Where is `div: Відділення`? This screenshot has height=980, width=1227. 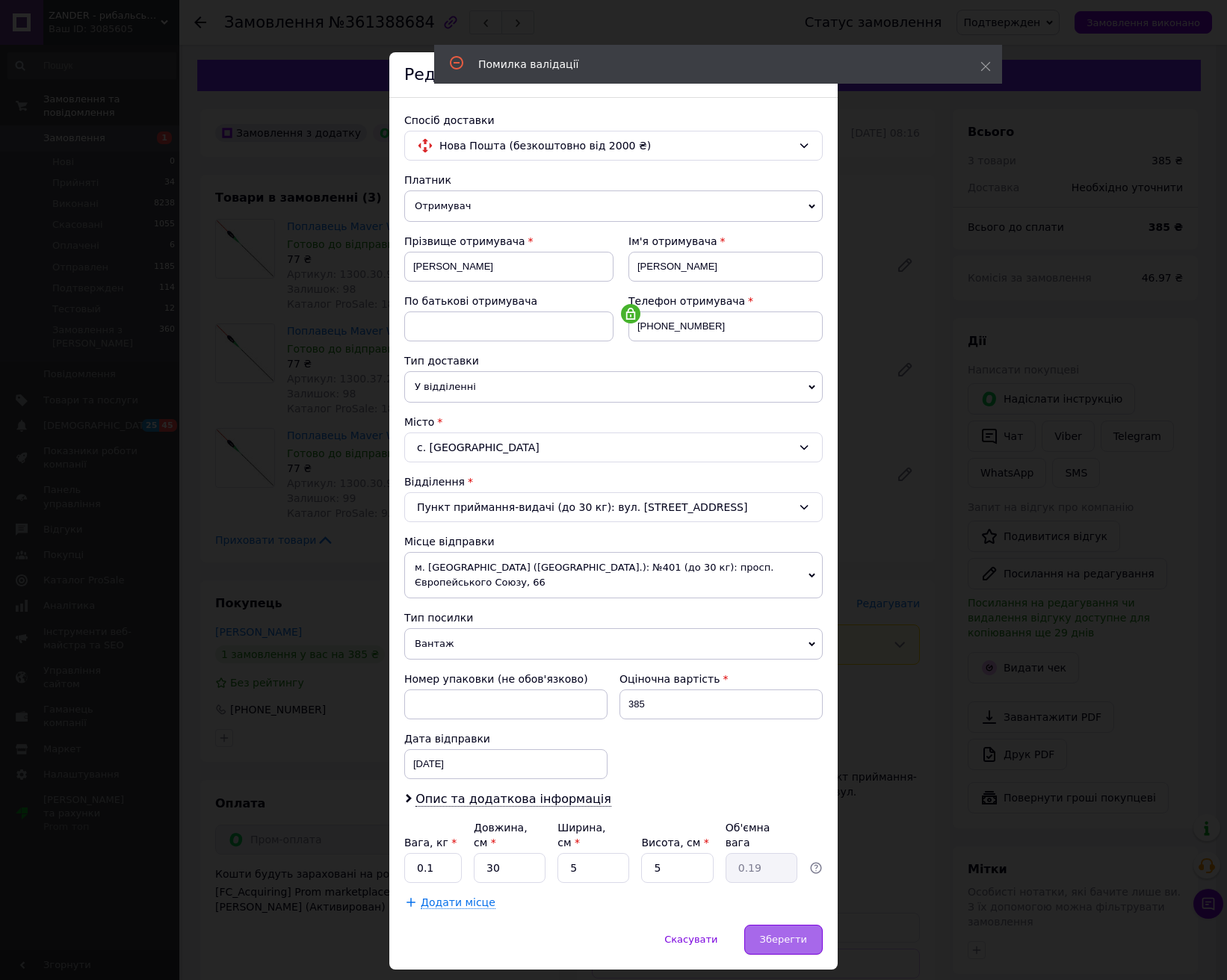 div: Відділення is located at coordinates (614, 482).